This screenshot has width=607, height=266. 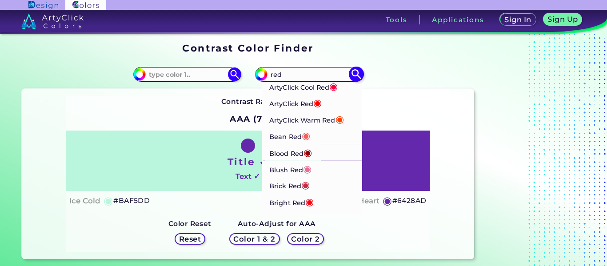 I want to click on img: ArtyClick Design logo, so click(x=43, y=5).